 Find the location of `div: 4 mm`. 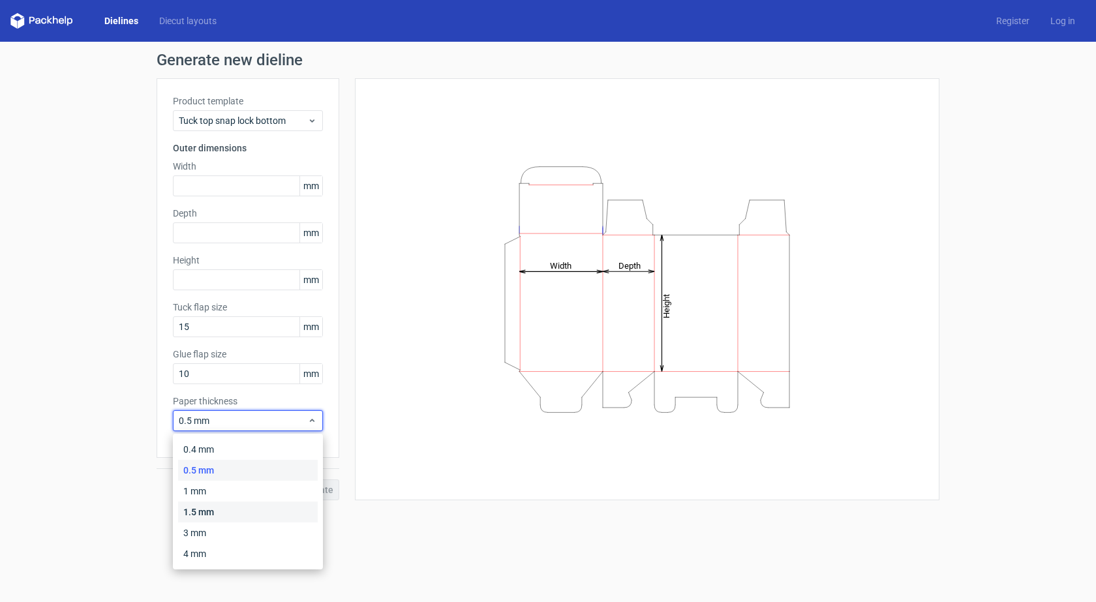

div: 4 mm is located at coordinates (248, 554).